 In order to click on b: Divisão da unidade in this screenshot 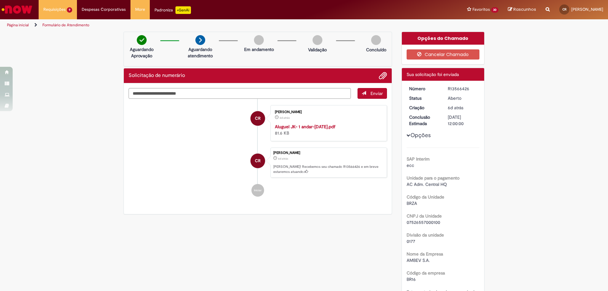, I will do `click(425, 235)`.